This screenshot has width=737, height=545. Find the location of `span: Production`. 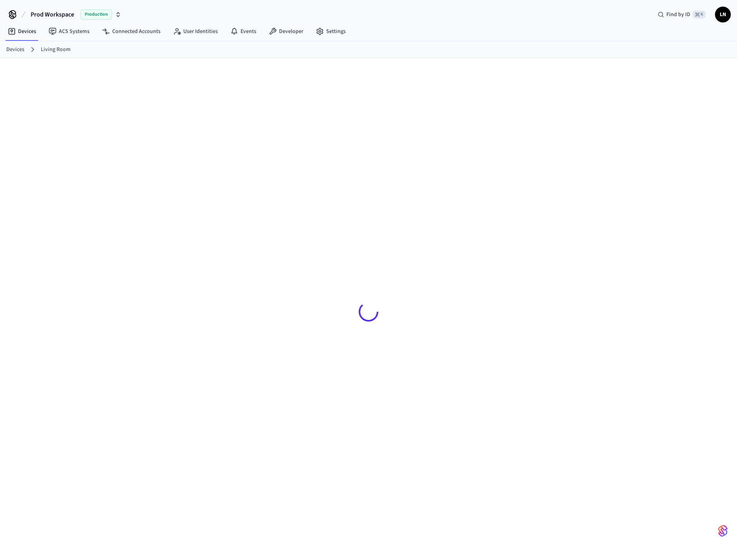

span: Production is located at coordinates (96, 15).